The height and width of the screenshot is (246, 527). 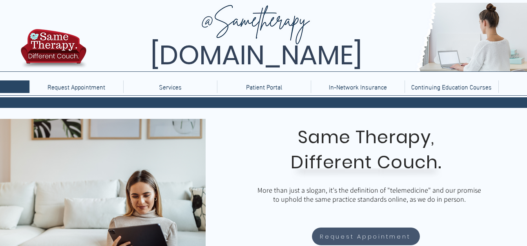 What do you see at coordinates (451, 87) in the screenshot?
I see `a: Continuing Education Courses` at bounding box center [451, 87].